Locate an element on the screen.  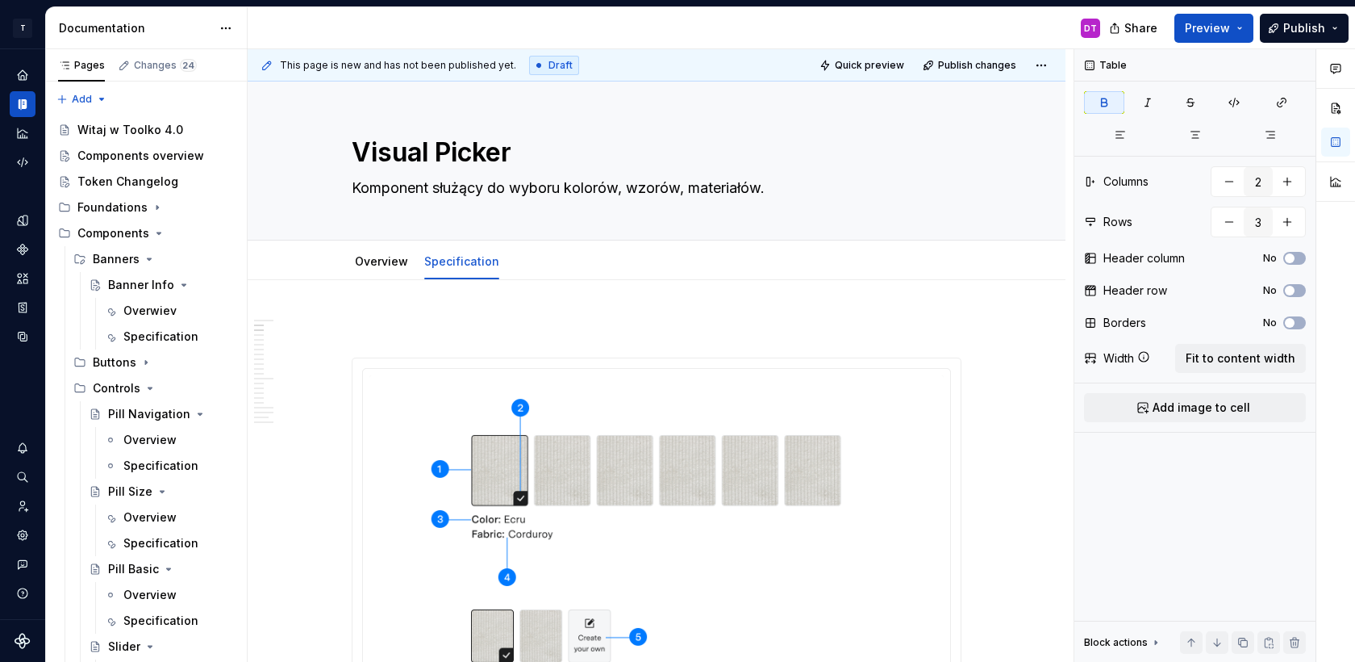
a: Pill Size is located at coordinates (161, 491).